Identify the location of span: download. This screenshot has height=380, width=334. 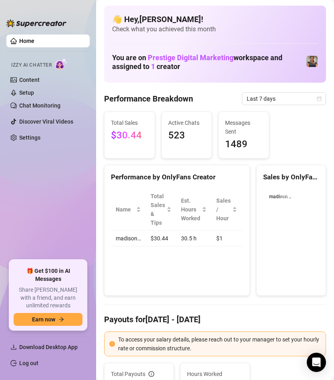
(14, 347).